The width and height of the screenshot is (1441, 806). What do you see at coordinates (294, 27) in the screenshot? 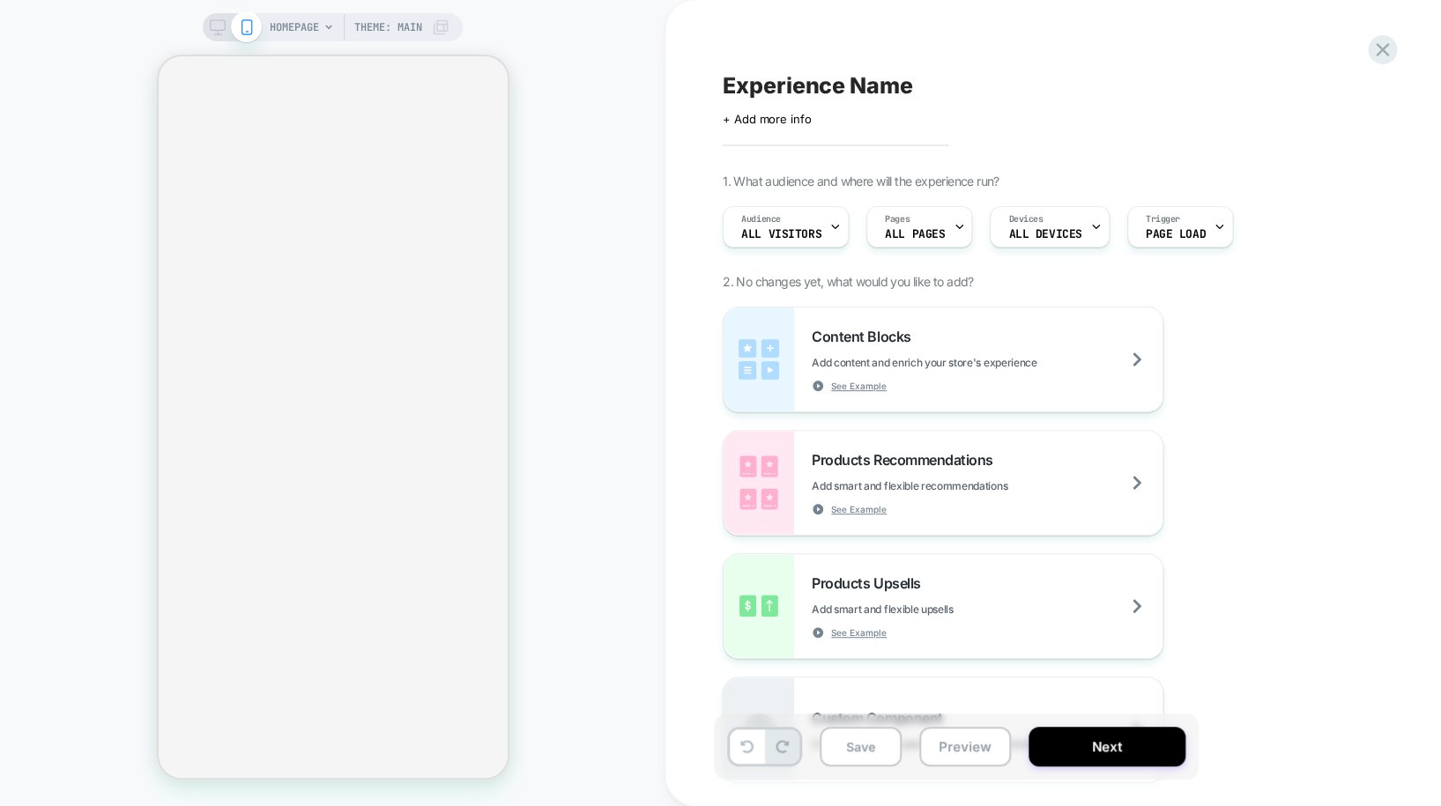
I see `span: HOMEPAGE` at bounding box center [294, 27].